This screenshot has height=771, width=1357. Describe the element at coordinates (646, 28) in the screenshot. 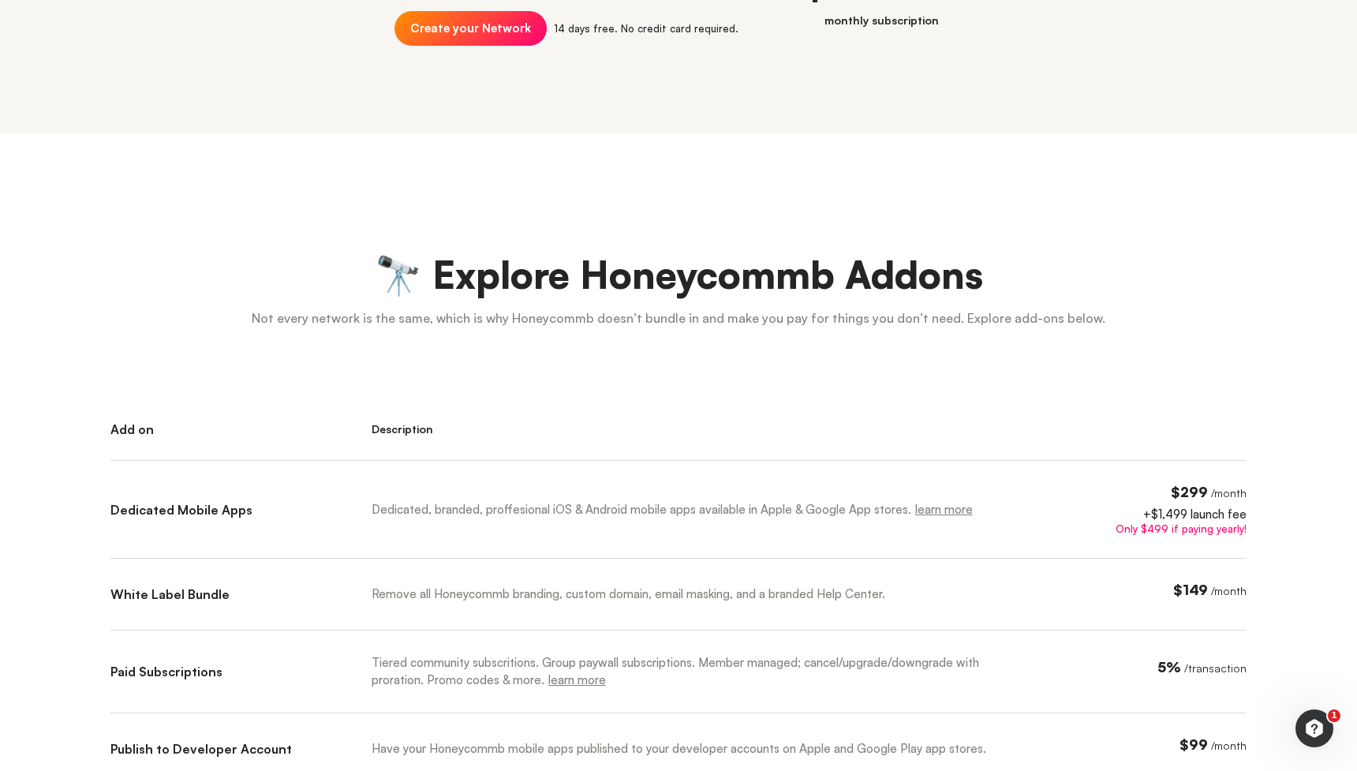

I see `div: 14 days free. No credit card required.` at that location.